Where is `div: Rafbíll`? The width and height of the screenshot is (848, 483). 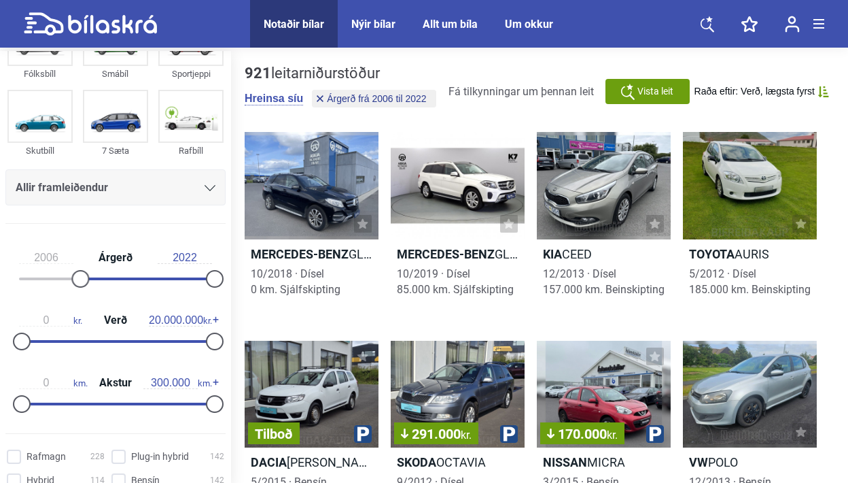
div: Rafbíll is located at coordinates (191, 150).